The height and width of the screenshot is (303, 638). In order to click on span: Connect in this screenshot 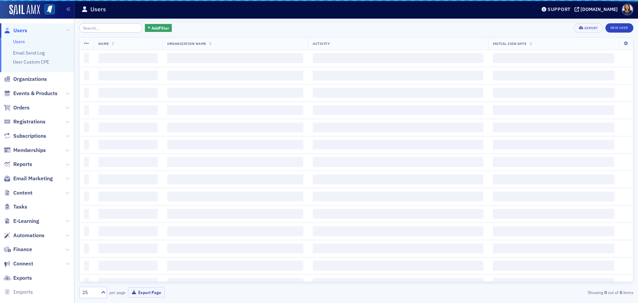, I will do `click(23, 263)`.